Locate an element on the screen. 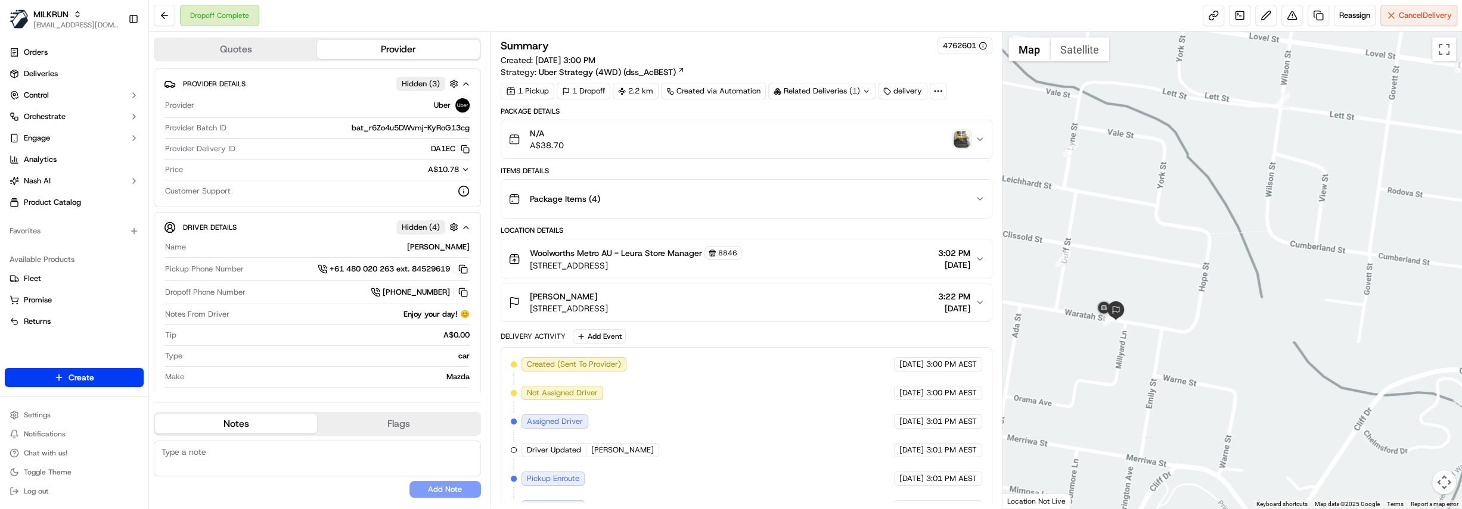 Image resolution: width=1462 pixels, height=509 pixels. span: N/A is located at coordinates (546, 133).